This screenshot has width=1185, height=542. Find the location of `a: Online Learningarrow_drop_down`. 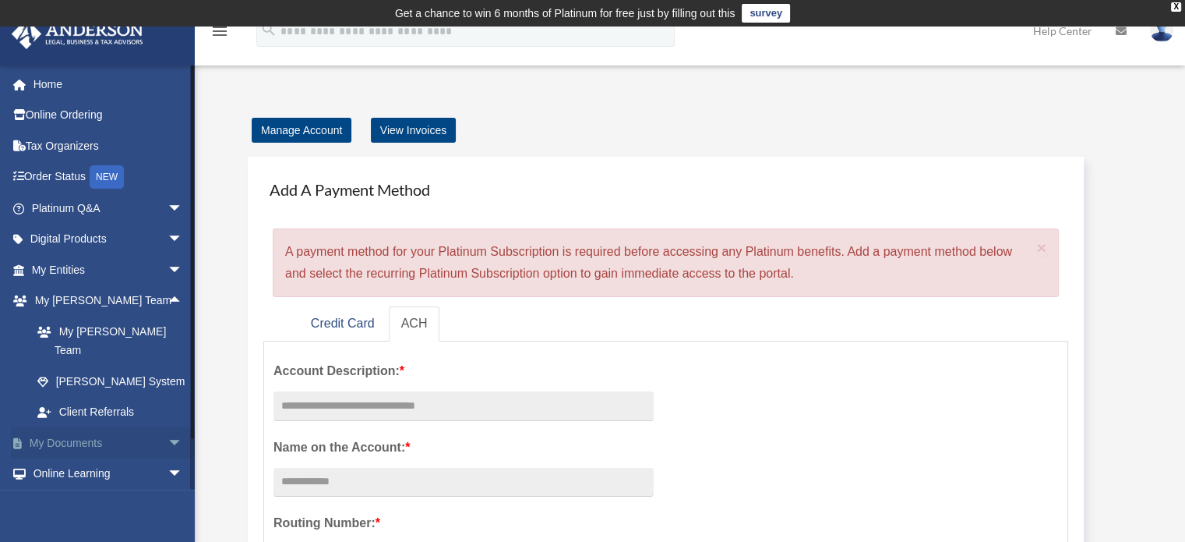

a: Online Learningarrow_drop_down is located at coordinates (108, 474).